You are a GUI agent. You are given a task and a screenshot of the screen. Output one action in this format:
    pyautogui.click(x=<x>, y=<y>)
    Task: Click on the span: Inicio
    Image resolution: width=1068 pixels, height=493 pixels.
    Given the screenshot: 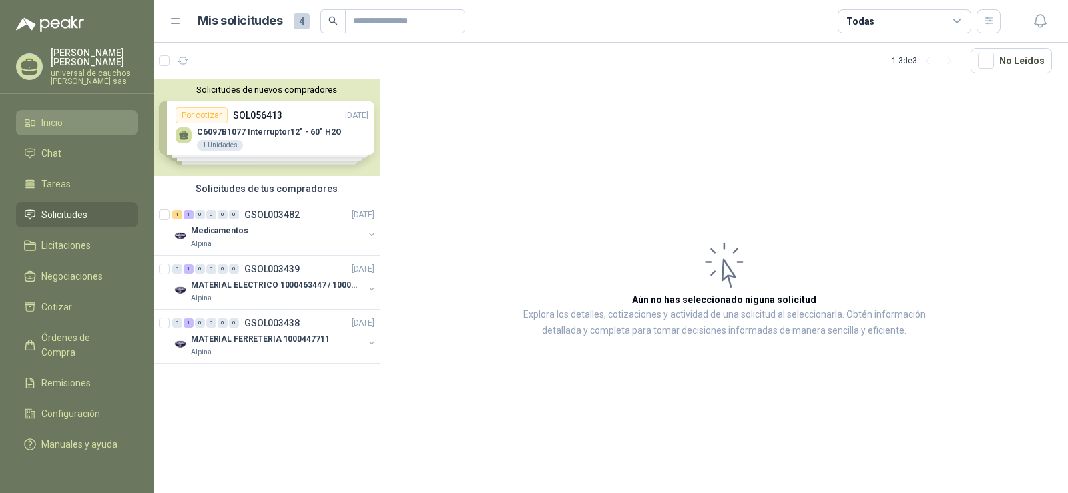 What is the action you would take?
    pyautogui.click(x=52, y=123)
    